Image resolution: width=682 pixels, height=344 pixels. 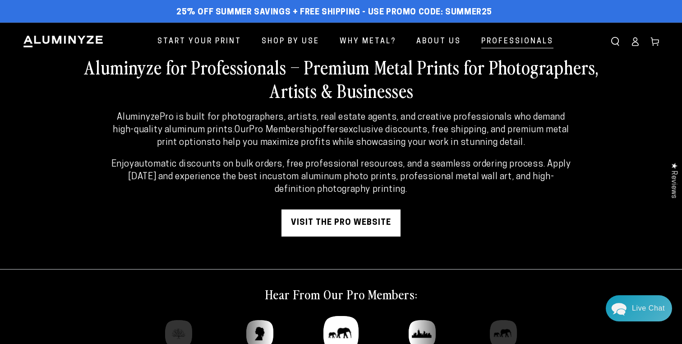 What do you see at coordinates (283, 130) in the screenshot?
I see `strong: Pro Membership` at bounding box center [283, 130].